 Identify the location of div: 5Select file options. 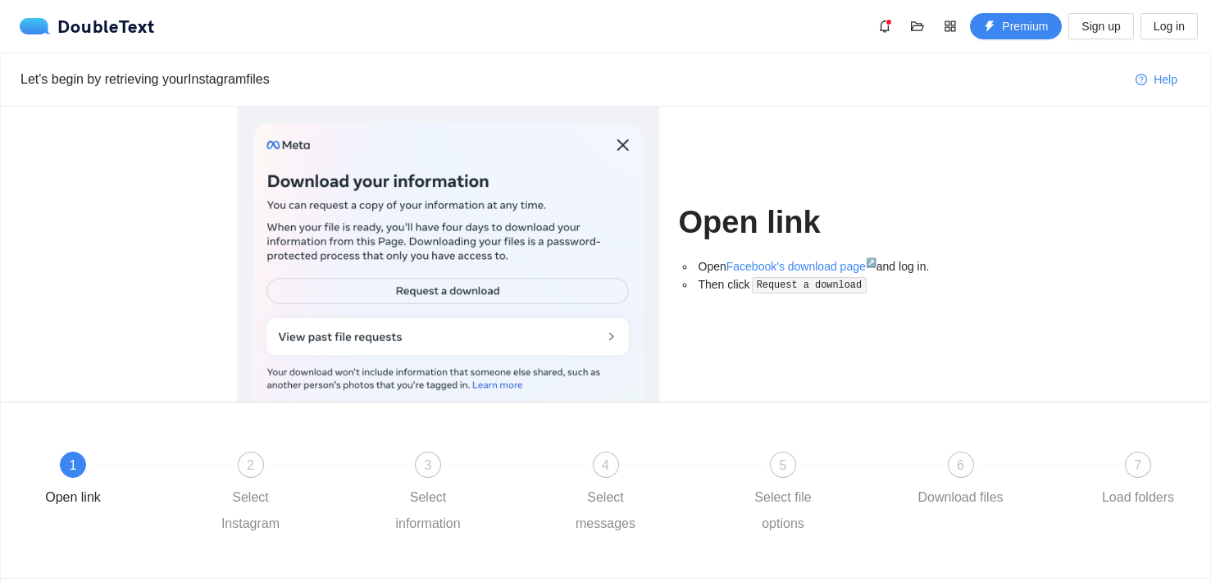
(824, 494).